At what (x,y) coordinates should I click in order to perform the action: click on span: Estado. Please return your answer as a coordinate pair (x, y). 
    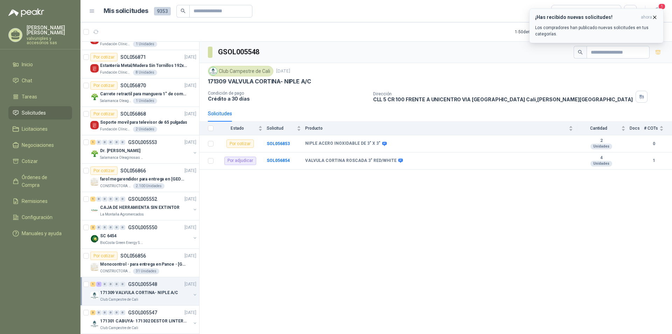
    Looking at the image, I should click on (237, 128).